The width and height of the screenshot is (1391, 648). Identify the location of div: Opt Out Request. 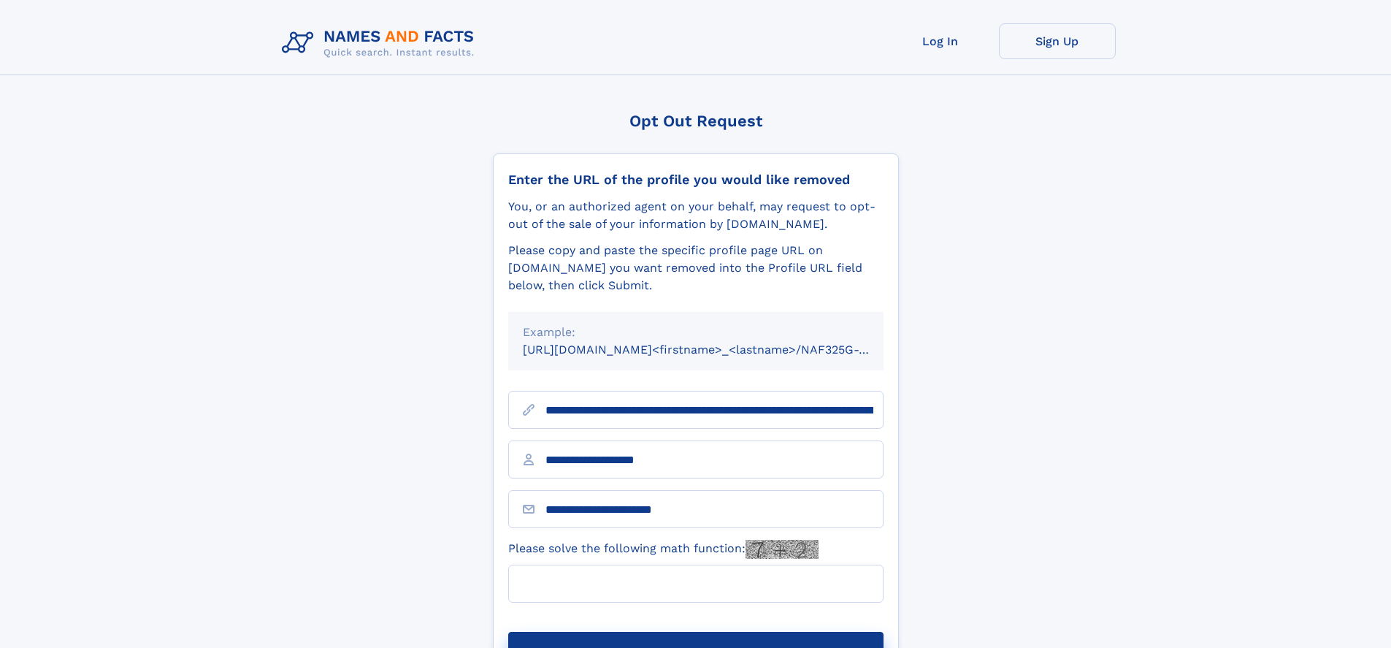
(696, 120).